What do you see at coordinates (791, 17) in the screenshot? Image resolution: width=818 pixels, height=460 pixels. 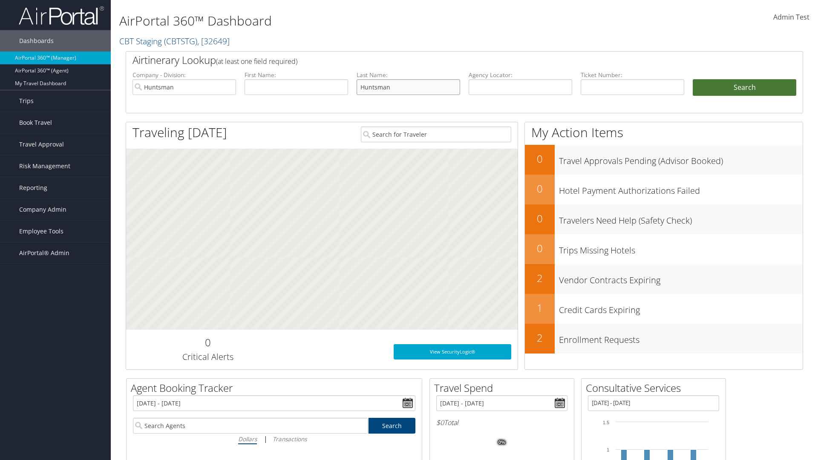 I see `a: Admin Test` at bounding box center [791, 17].